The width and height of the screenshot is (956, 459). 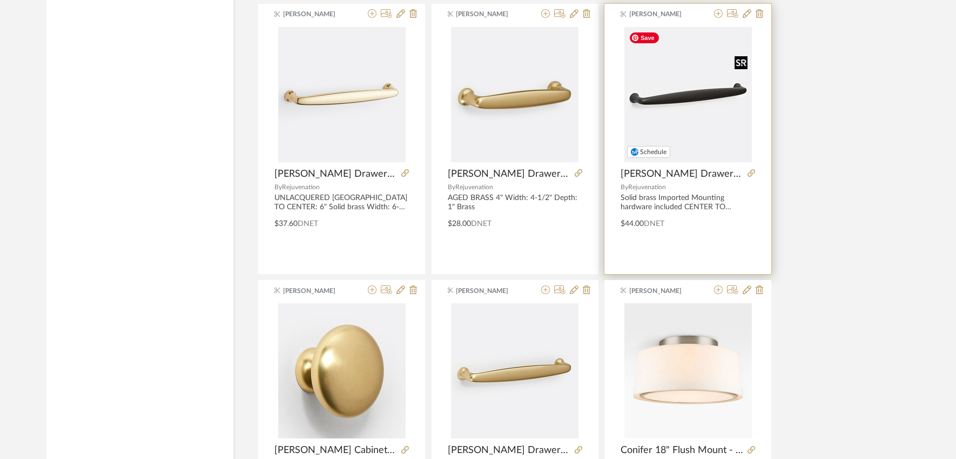 What do you see at coordinates (286, 224) in the screenshot?
I see `span: $37.60` at bounding box center [286, 224].